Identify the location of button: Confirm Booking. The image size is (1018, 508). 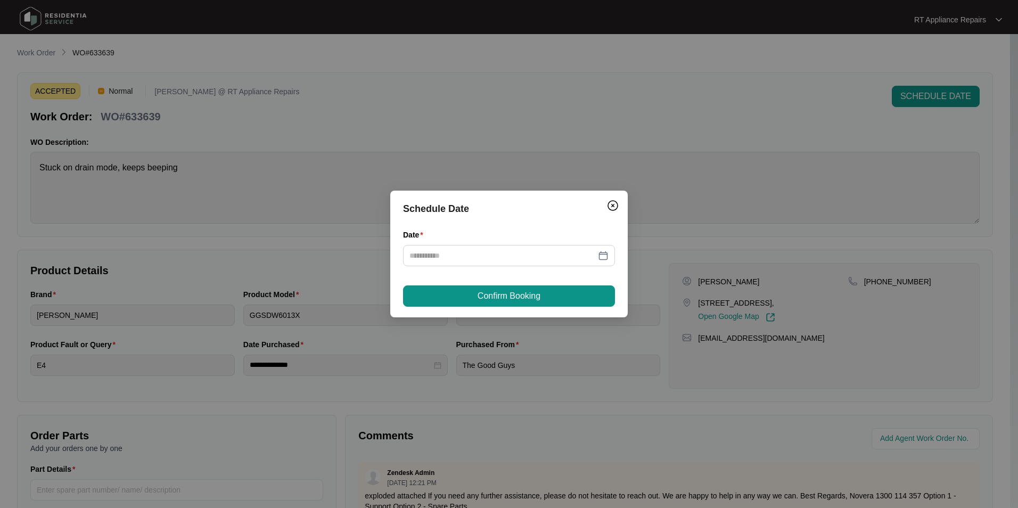
(509, 296).